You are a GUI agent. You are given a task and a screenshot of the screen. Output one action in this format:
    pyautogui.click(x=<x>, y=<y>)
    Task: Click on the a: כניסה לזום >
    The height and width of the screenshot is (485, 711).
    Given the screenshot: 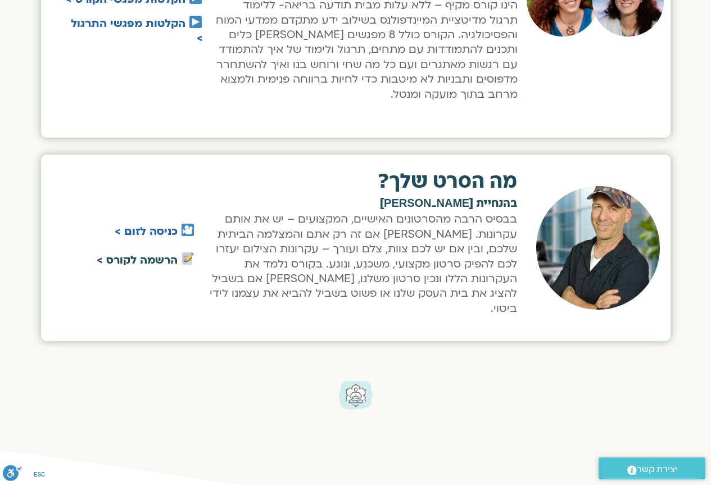 What is the action you would take?
    pyautogui.click(x=146, y=231)
    